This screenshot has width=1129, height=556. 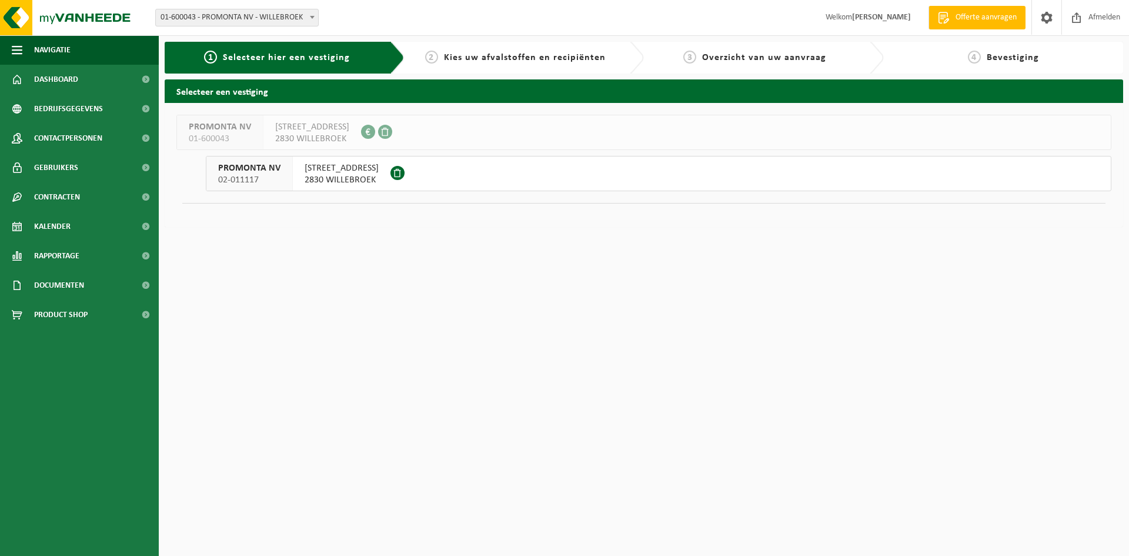 I want to click on span: 2, so click(x=432, y=57).